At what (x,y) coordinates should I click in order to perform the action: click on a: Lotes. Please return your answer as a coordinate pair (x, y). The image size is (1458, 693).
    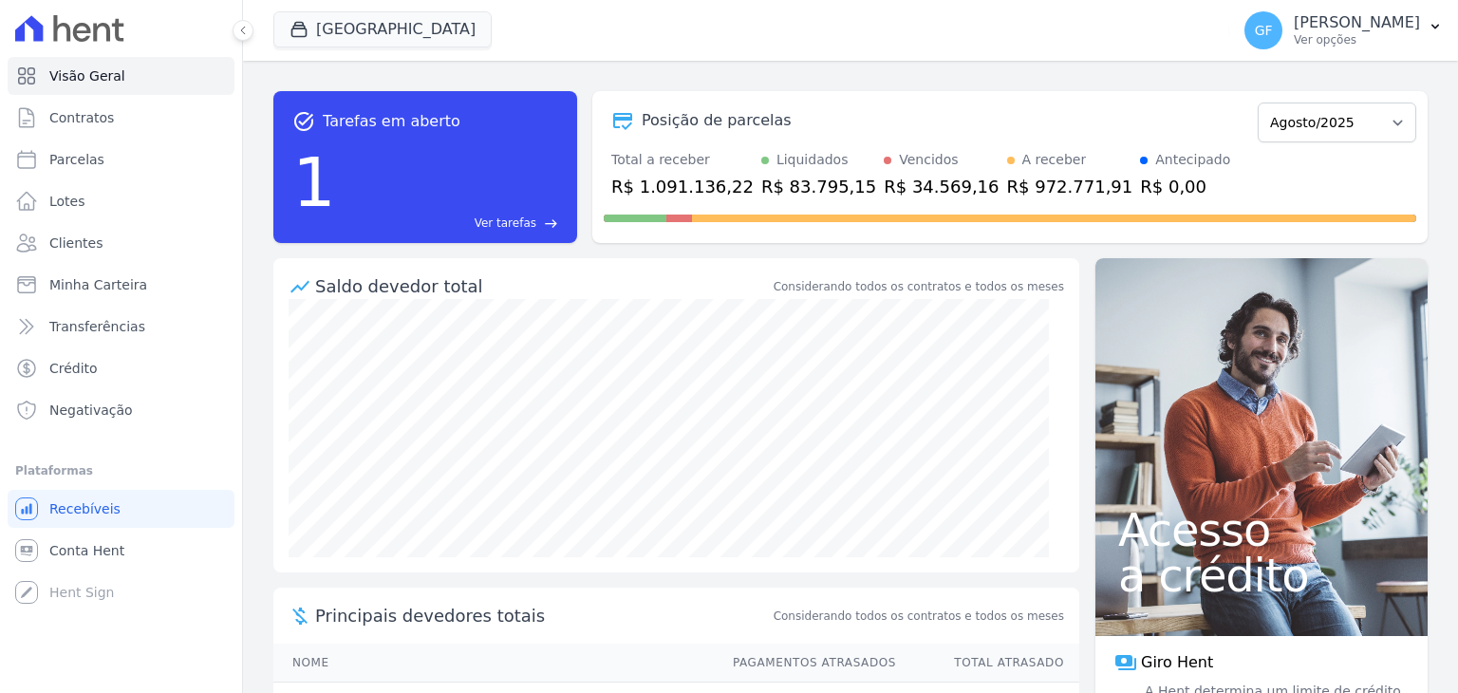
    Looking at the image, I should click on (121, 201).